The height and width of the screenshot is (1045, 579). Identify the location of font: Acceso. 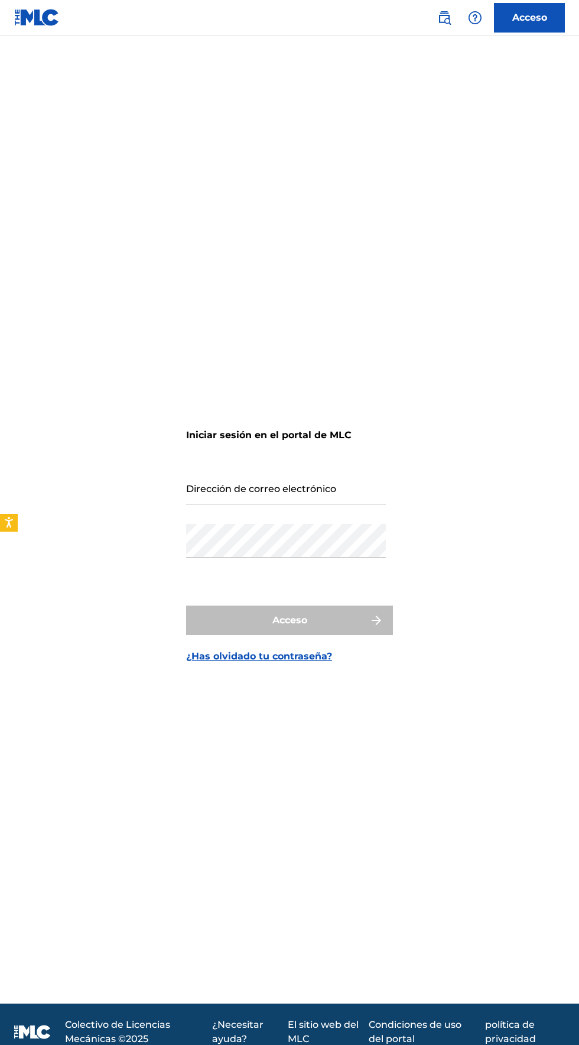
(530, 17).